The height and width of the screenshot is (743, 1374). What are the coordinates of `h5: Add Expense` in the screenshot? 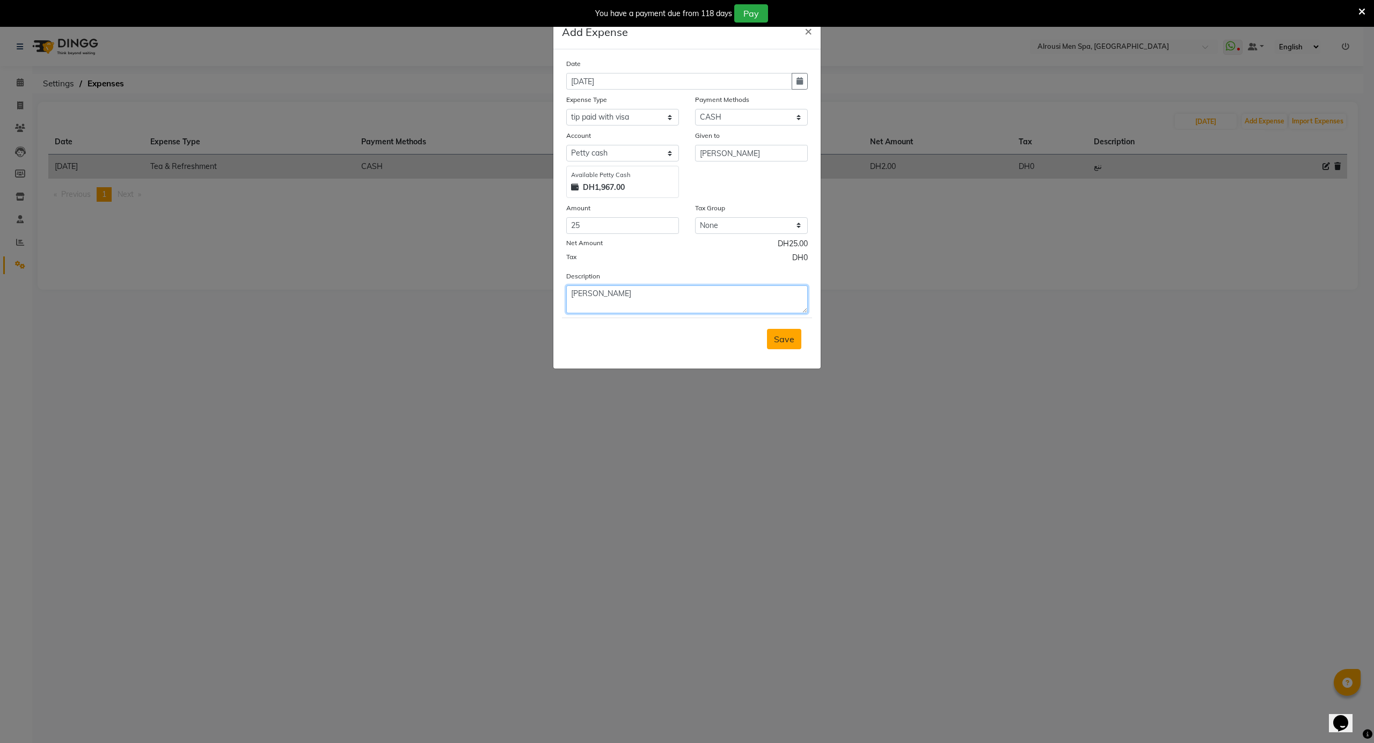 It's located at (595, 32).